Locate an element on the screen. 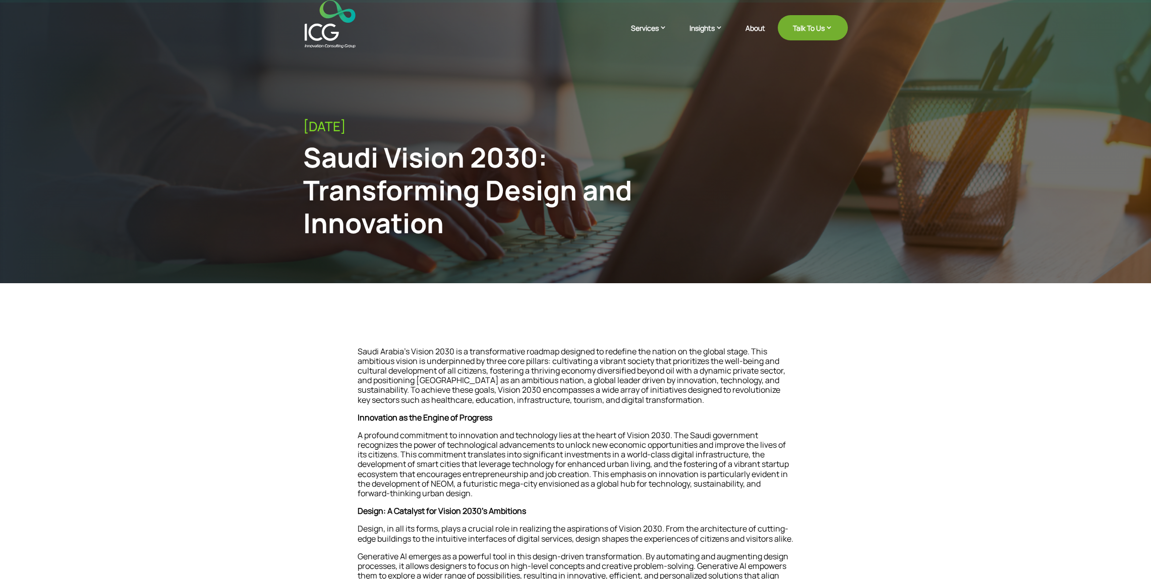  p: Design, in all its forms, plays a crucial role in realizing the aspirations of Vision 2030. From ... is located at coordinates (576, 537).